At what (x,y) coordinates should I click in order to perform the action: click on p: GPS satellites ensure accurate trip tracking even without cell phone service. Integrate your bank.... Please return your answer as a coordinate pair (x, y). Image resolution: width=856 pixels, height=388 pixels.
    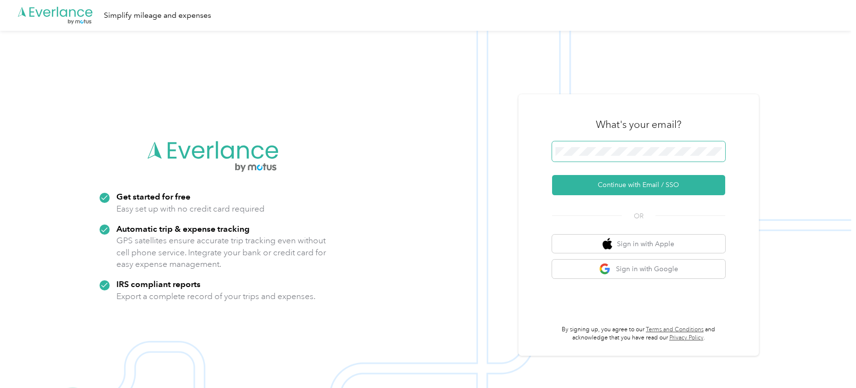
    Looking at the image, I should click on (221, 253).